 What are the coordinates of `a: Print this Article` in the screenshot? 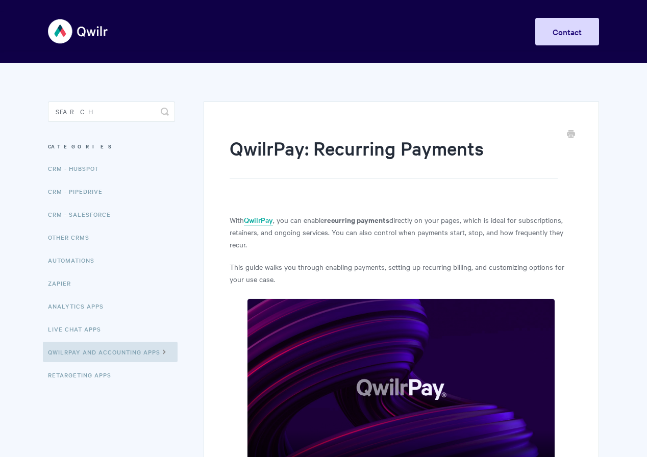 It's located at (571, 135).